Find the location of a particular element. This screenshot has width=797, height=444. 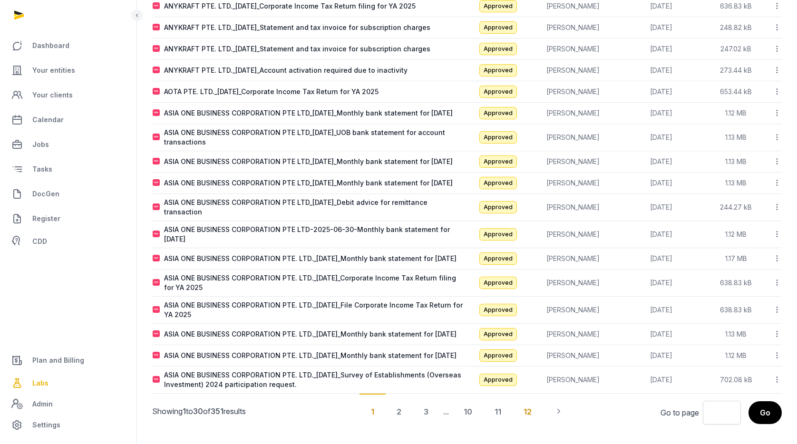

a: Dashboard is located at coordinates (68, 46).